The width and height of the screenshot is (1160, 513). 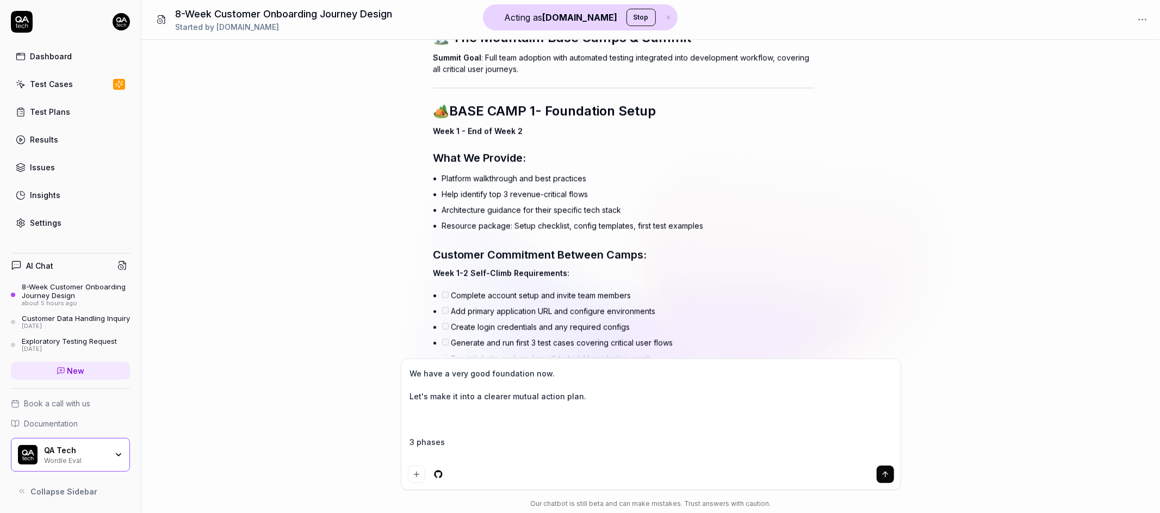 I want to click on a: Book a call with us, so click(x=70, y=403).